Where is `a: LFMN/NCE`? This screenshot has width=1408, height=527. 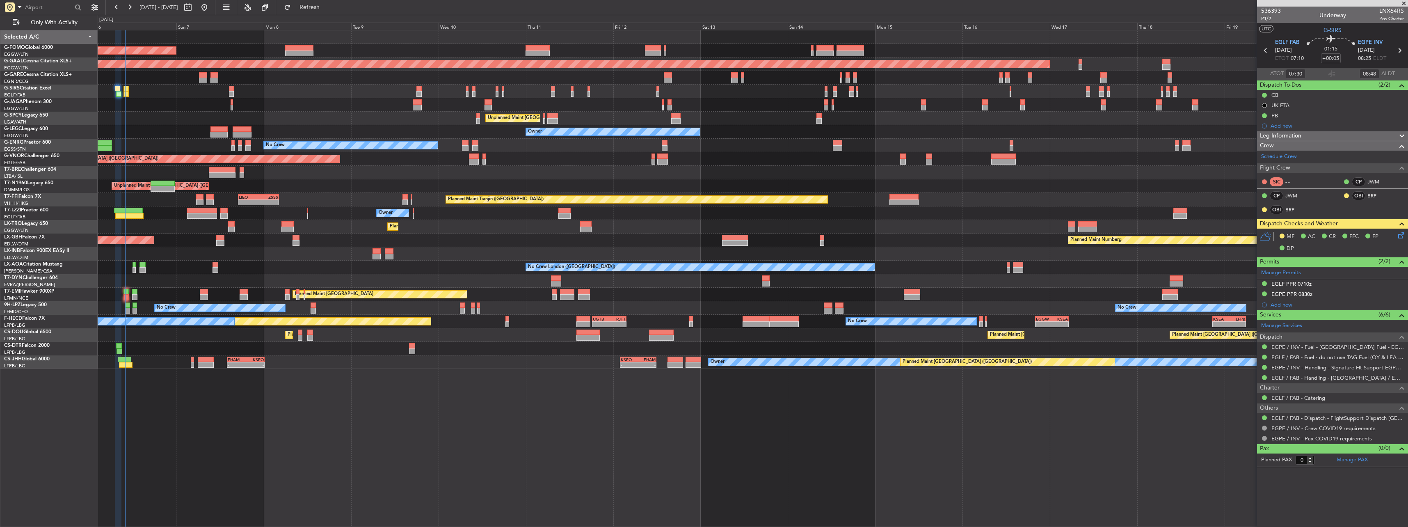
a: LFMN/NCE is located at coordinates (16, 298).